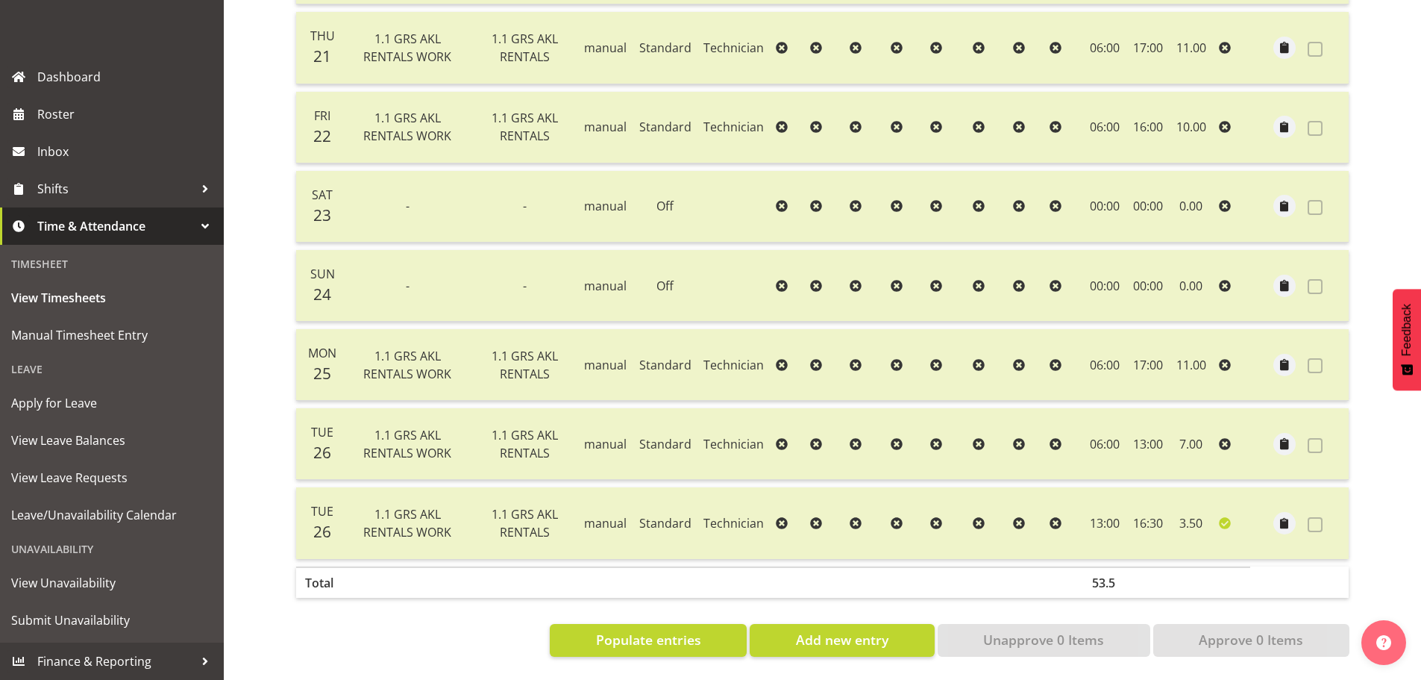 This screenshot has width=1421, height=680. Describe the element at coordinates (112, 335) in the screenshot. I see `span: Manual Timesheet Entry` at that location.